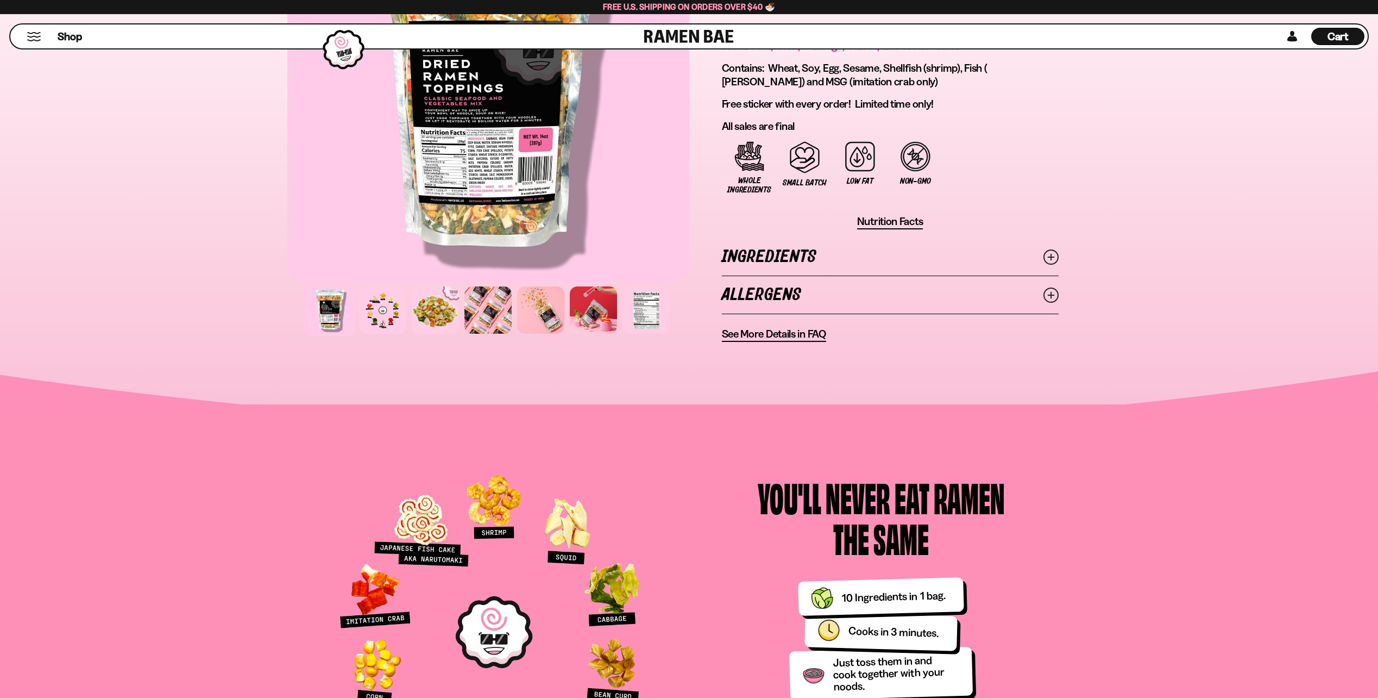  What do you see at coordinates (858, 497) in the screenshot?
I see `div: Never` at bounding box center [858, 497].